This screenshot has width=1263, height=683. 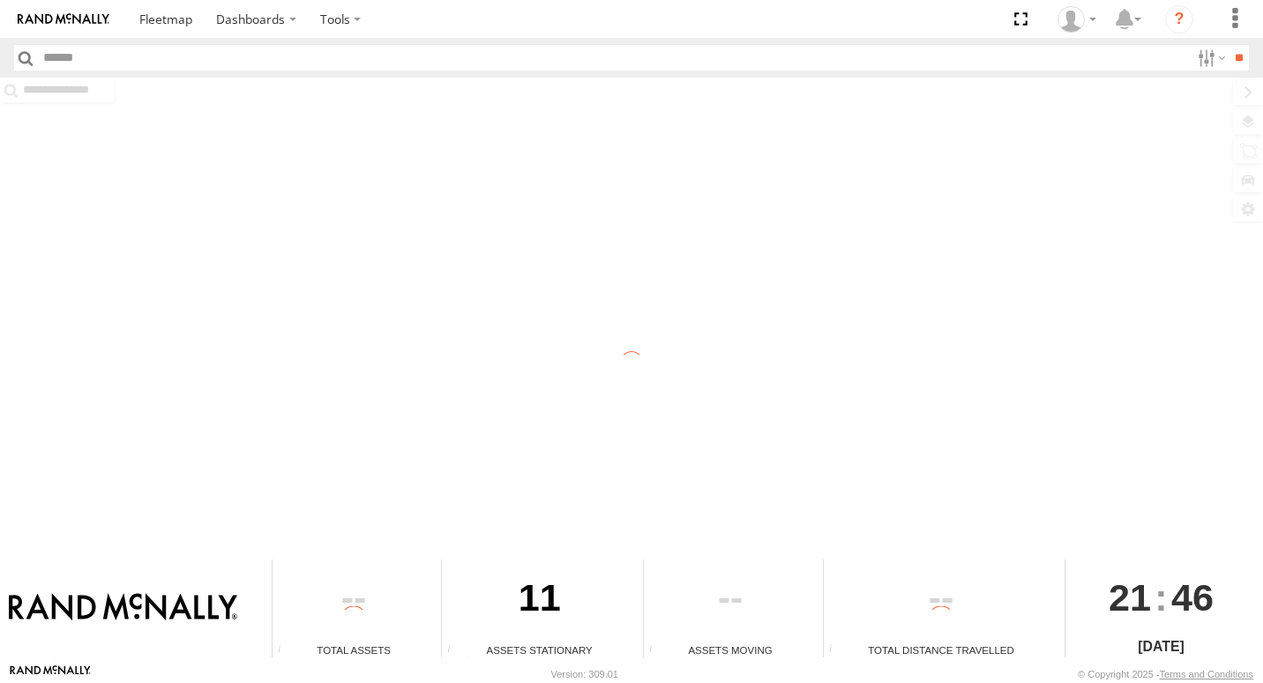 What do you see at coordinates (64, 19) in the screenshot?
I see `img: rand-logo.svg` at bounding box center [64, 19].